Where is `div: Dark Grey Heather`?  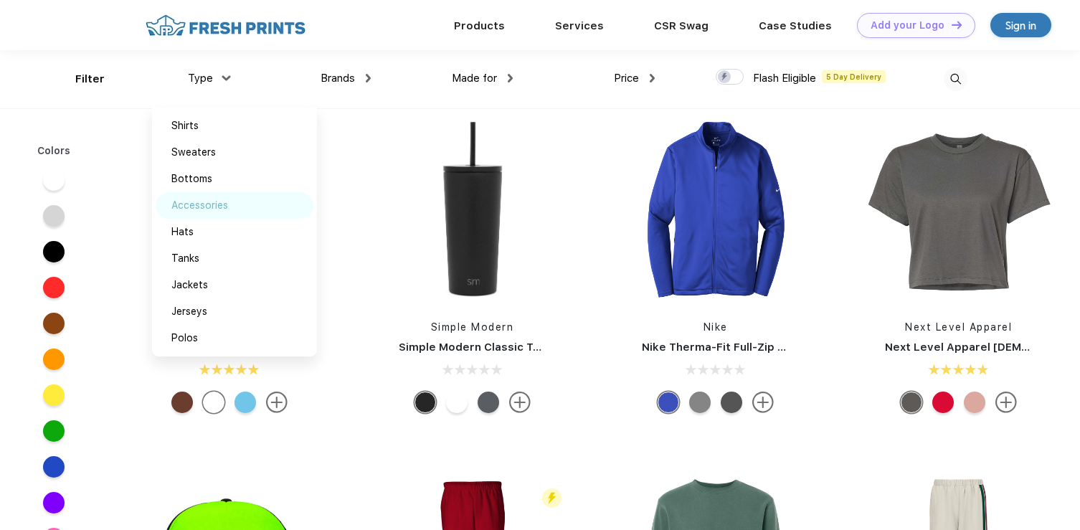 div: Dark Grey Heather is located at coordinates (700, 402).